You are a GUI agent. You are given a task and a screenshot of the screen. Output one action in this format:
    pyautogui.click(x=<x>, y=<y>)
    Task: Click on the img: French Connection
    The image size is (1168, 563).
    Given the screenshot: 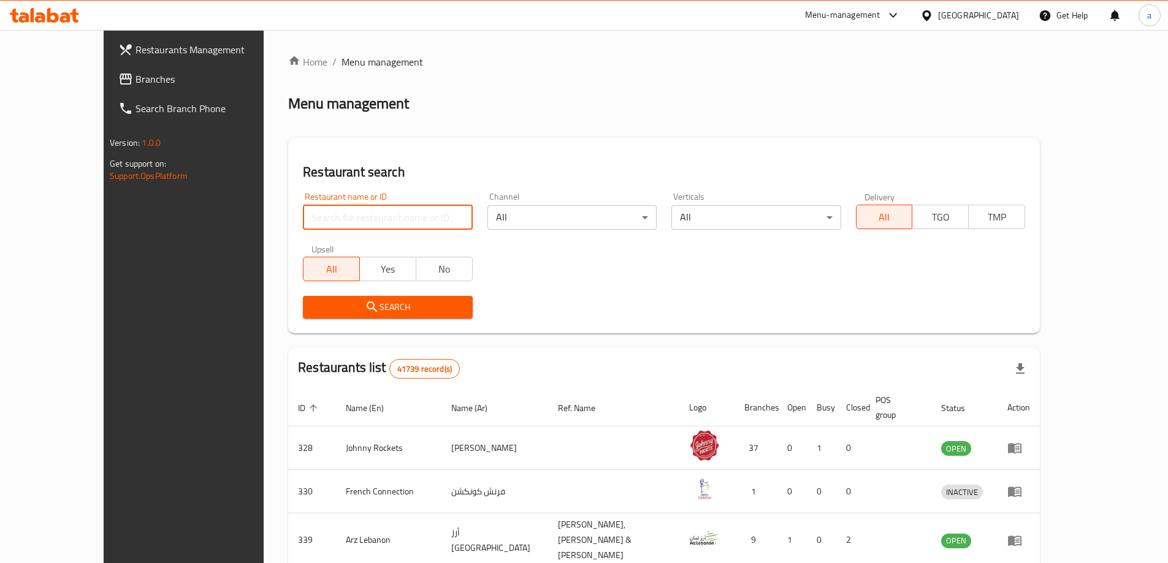 What is the action you would take?
    pyautogui.click(x=704, y=489)
    